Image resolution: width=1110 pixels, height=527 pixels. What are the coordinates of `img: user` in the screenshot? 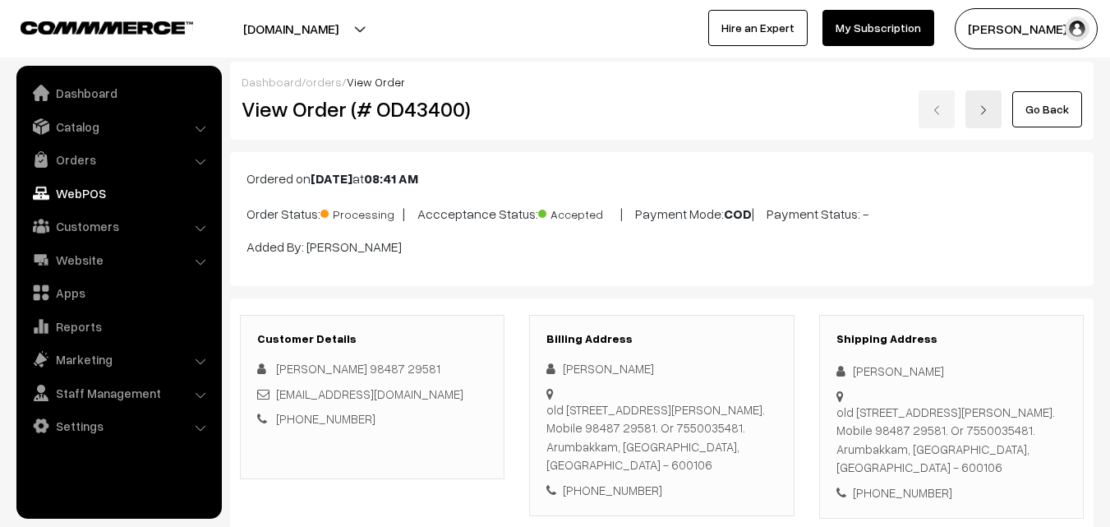 It's located at (1077, 29).